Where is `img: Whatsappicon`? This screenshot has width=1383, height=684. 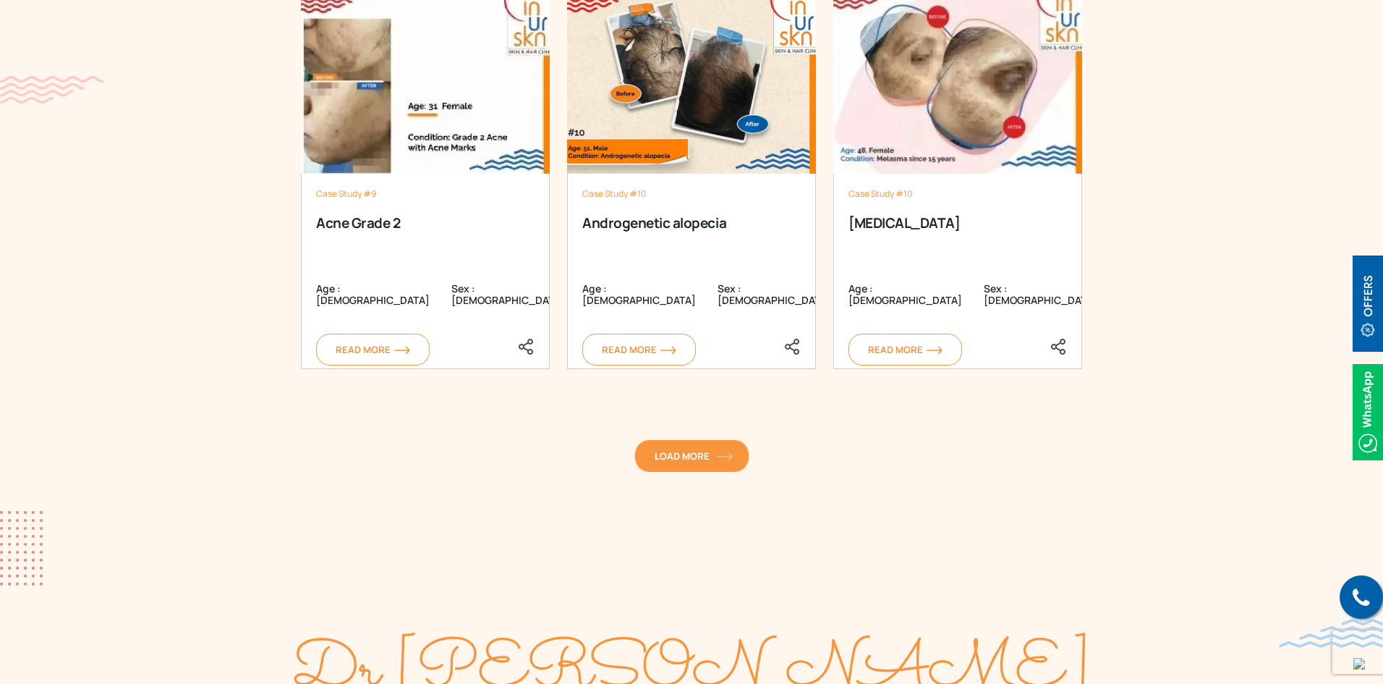 img: Whatsappicon is located at coordinates (1368, 412).